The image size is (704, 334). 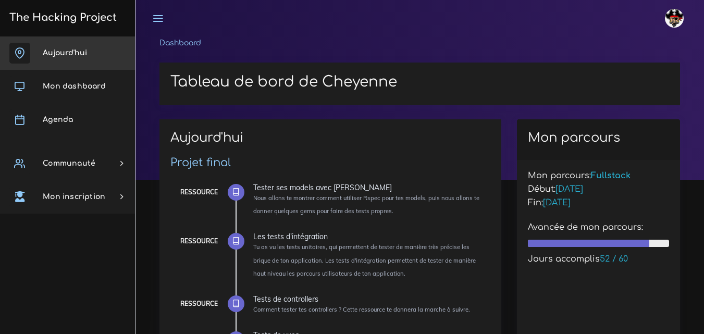 What do you see at coordinates (614, 259) in the screenshot?
I see `span: 52 / 60` at bounding box center [614, 259].